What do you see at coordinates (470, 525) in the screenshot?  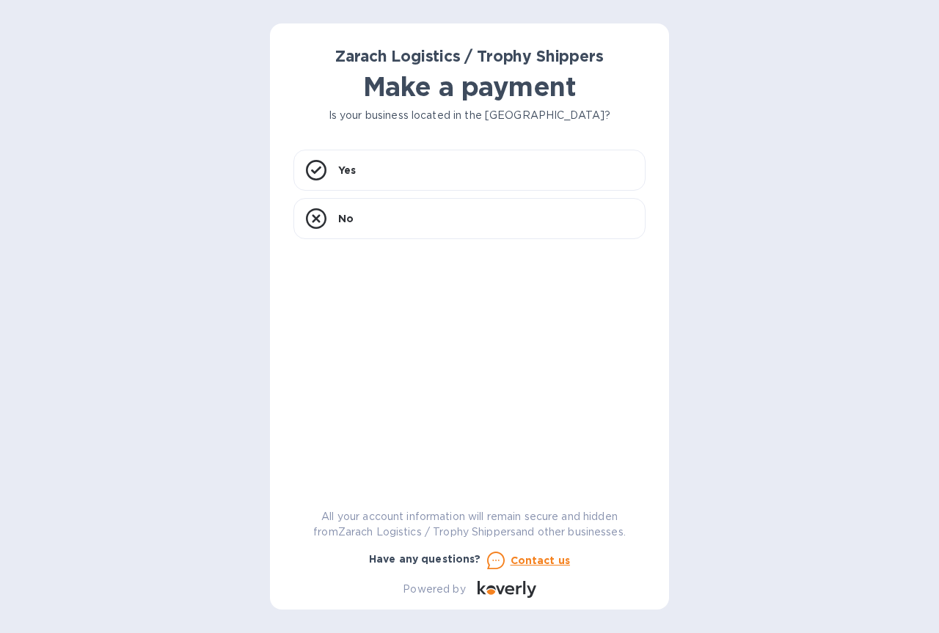 I see `p: All your account information will remain secure and hidden from Zarach Logistics / Trophy Shipper...` at bounding box center [470, 525].